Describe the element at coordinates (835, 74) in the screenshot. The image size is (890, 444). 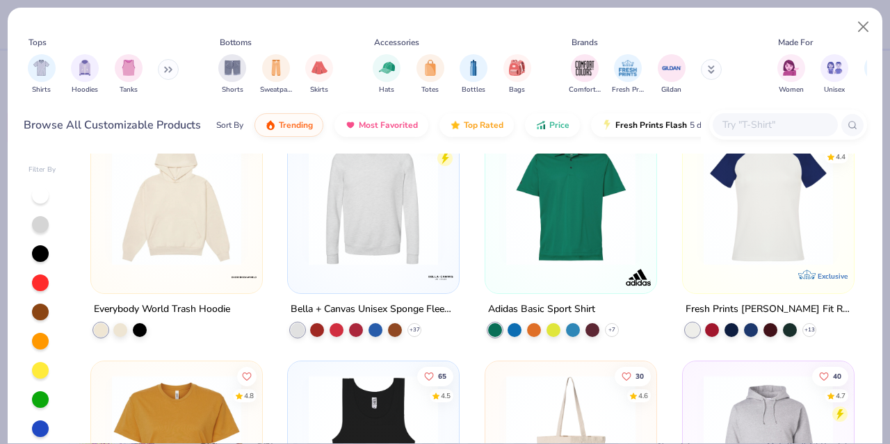
I see `div: filter for Unisex` at that location.